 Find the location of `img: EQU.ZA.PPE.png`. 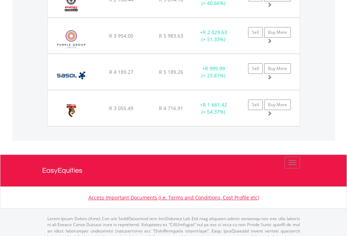

img: EQU.ZA.PPE.png is located at coordinates (71, 39).